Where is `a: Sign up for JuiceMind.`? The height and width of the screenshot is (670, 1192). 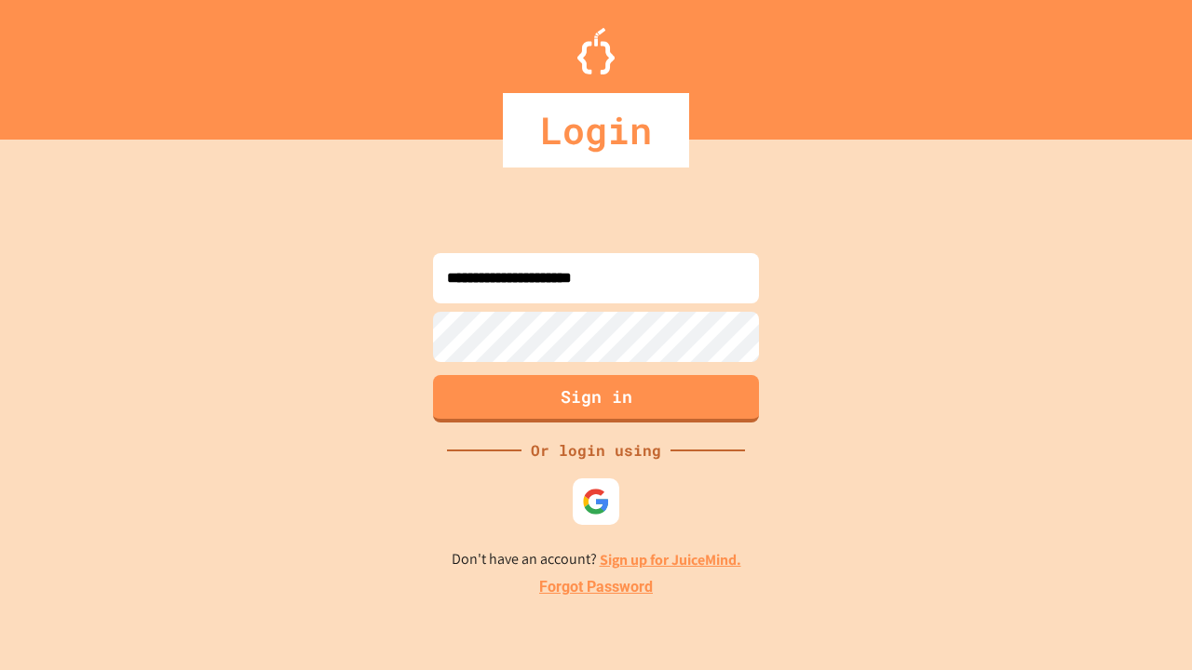
a: Sign up for JuiceMind. is located at coordinates (670, 560).